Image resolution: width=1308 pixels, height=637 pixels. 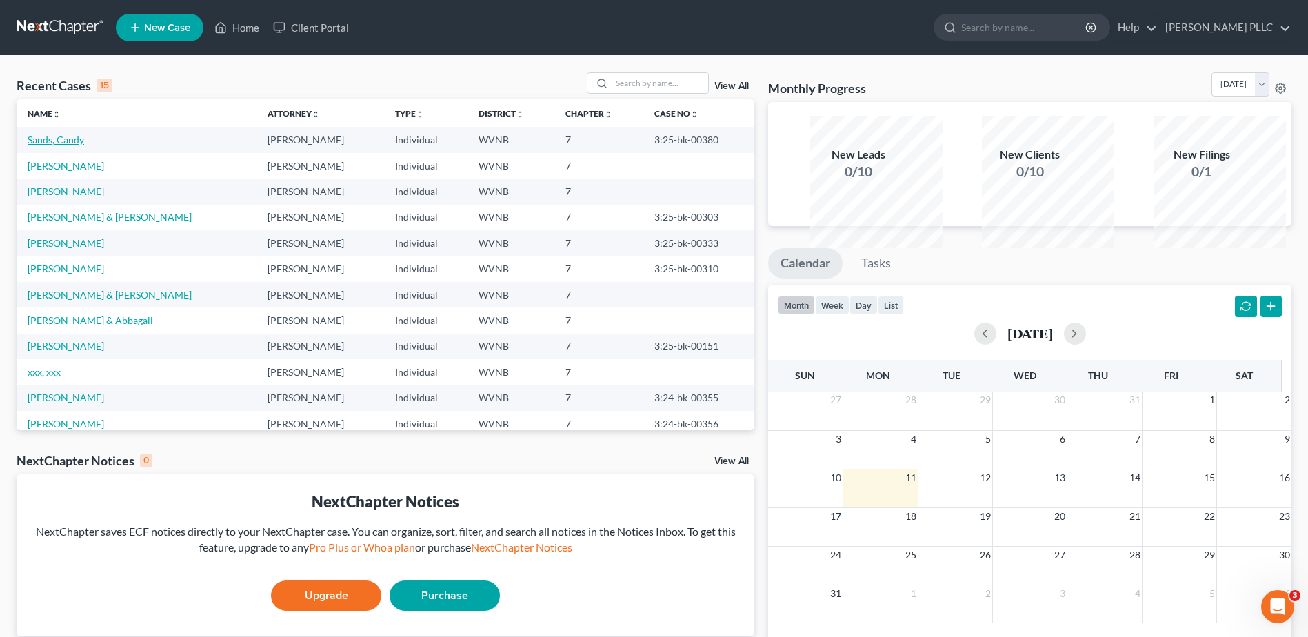 I want to click on a: Sands, Candy, so click(x=56, y=139).